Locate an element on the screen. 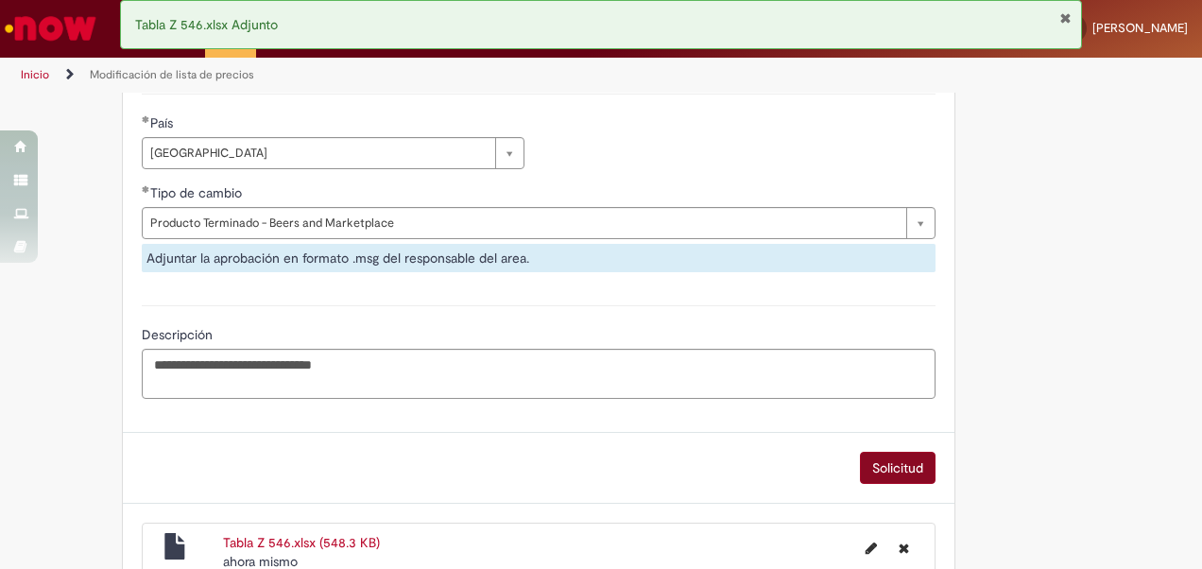  button: Cerrar notificación is located at coordinates (1065, 18).